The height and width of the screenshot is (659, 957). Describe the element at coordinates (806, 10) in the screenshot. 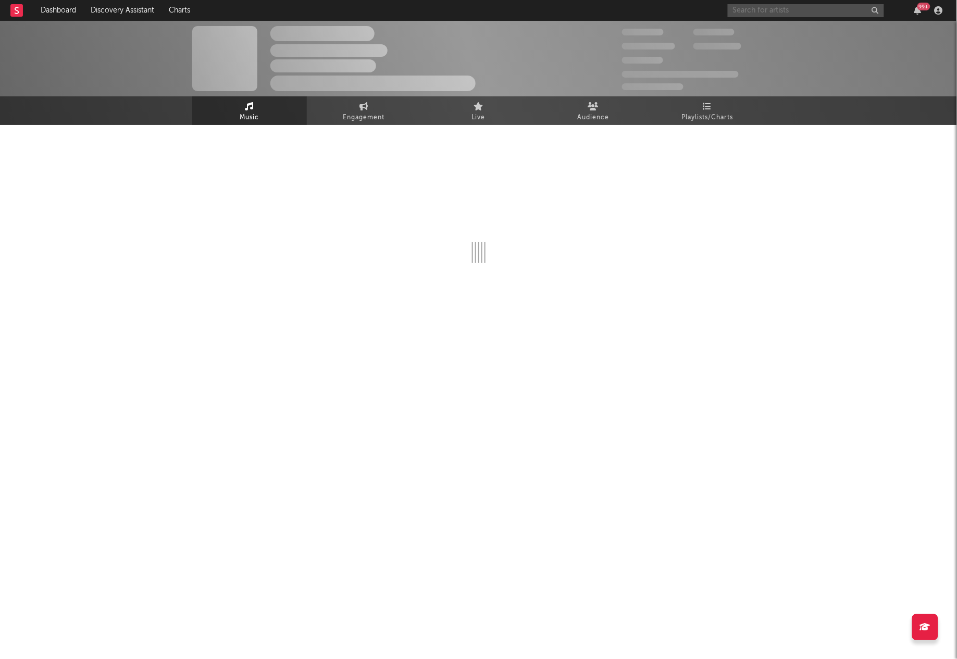

I see `input: Search for artists` at that location.